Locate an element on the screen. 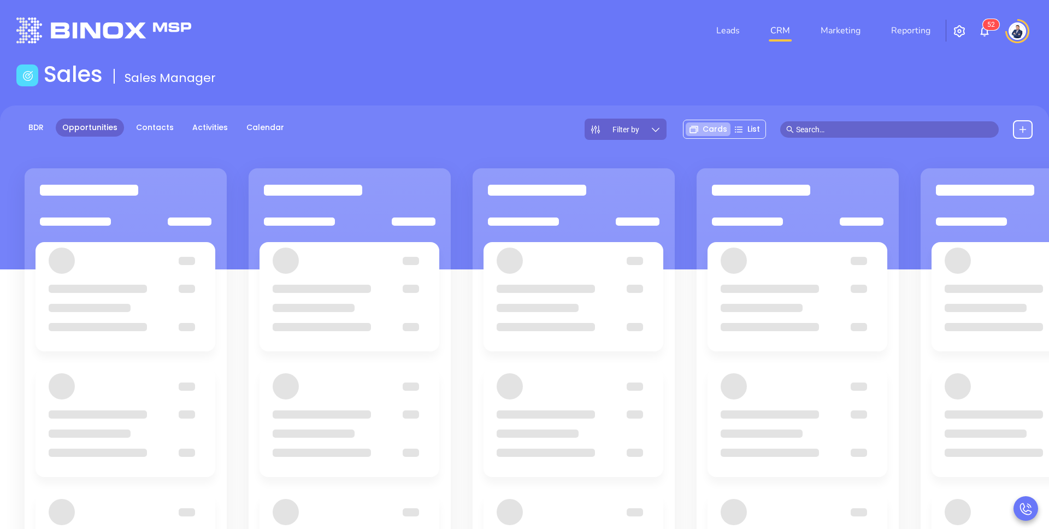  a: Activities is located at coordinates (210, 127).